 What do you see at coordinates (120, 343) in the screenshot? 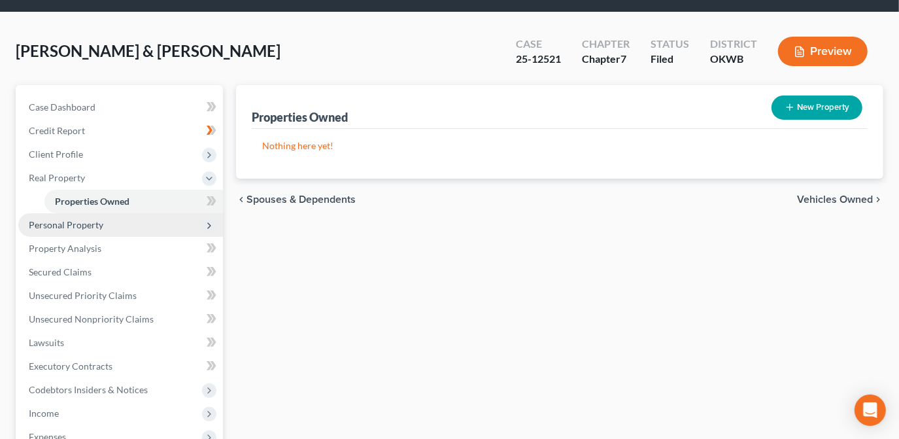
I see `a: Lawsuits` at bounding box center [120, 343].